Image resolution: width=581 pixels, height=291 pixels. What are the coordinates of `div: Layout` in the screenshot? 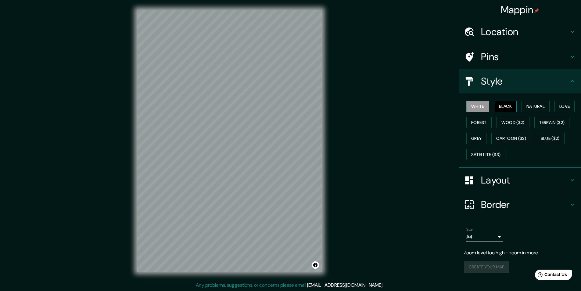 It's located at (520, 180).